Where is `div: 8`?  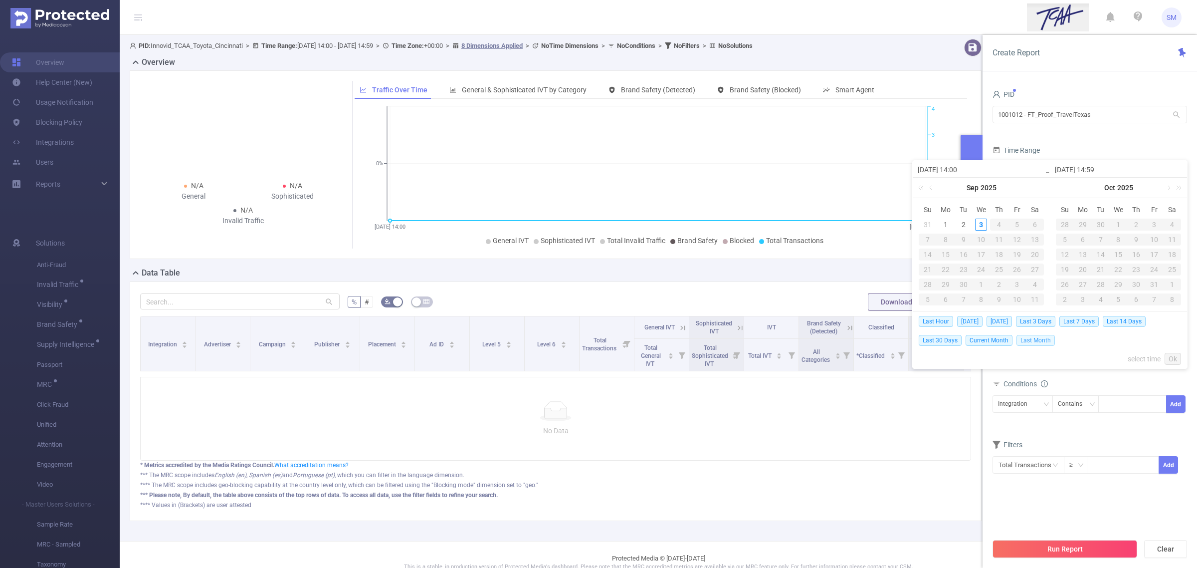
div: 8 is located at coordinates (982, 299).